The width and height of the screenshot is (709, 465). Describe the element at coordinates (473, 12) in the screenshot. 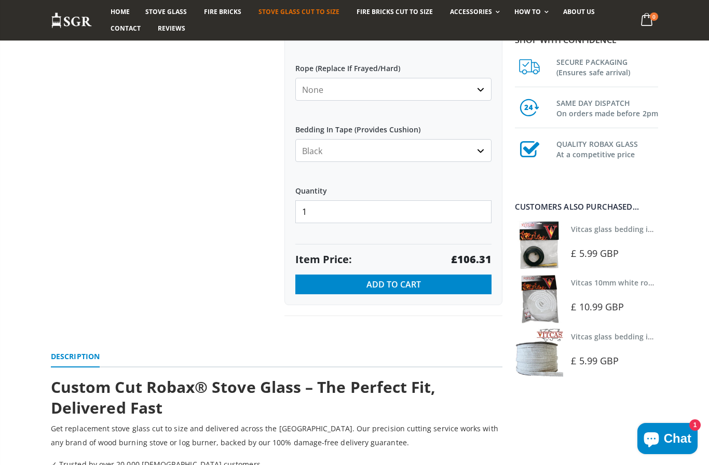

I see `a: Accessories` at that location.